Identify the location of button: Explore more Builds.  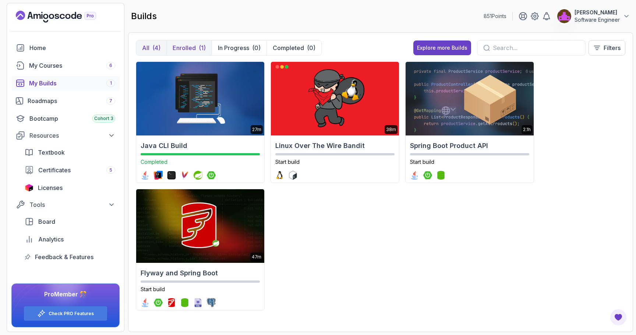
(442, 48).